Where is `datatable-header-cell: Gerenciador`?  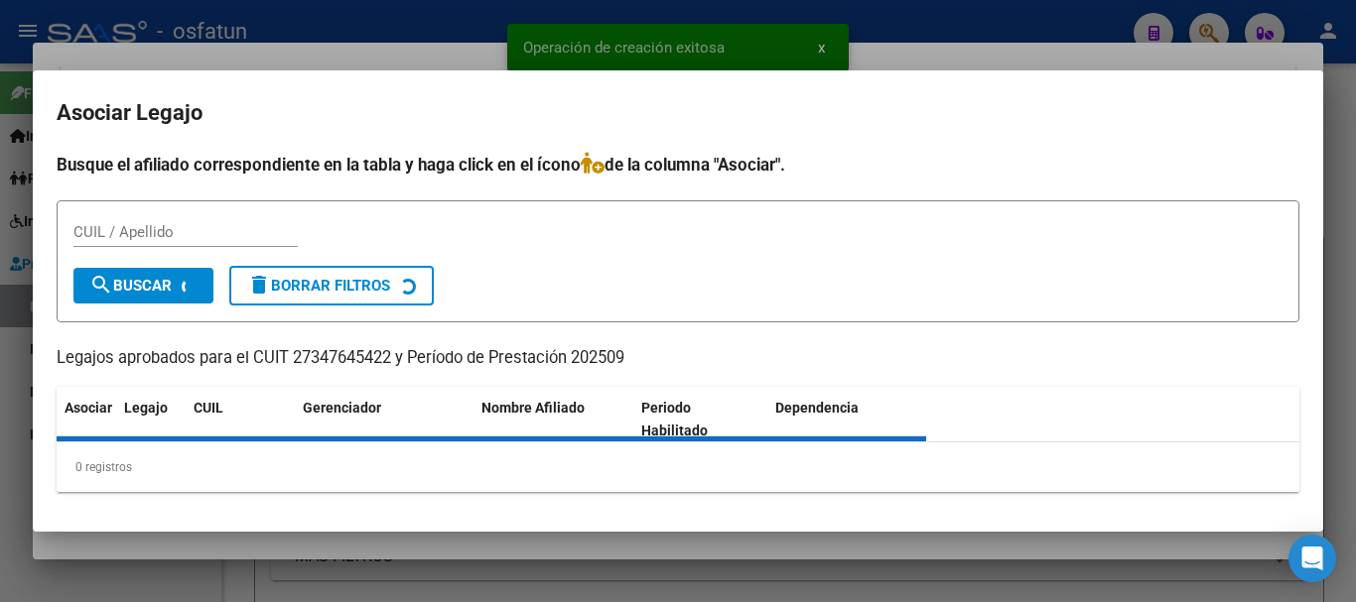 datatable-header-cell: Gerenciador is located at coordinates (384, 420).